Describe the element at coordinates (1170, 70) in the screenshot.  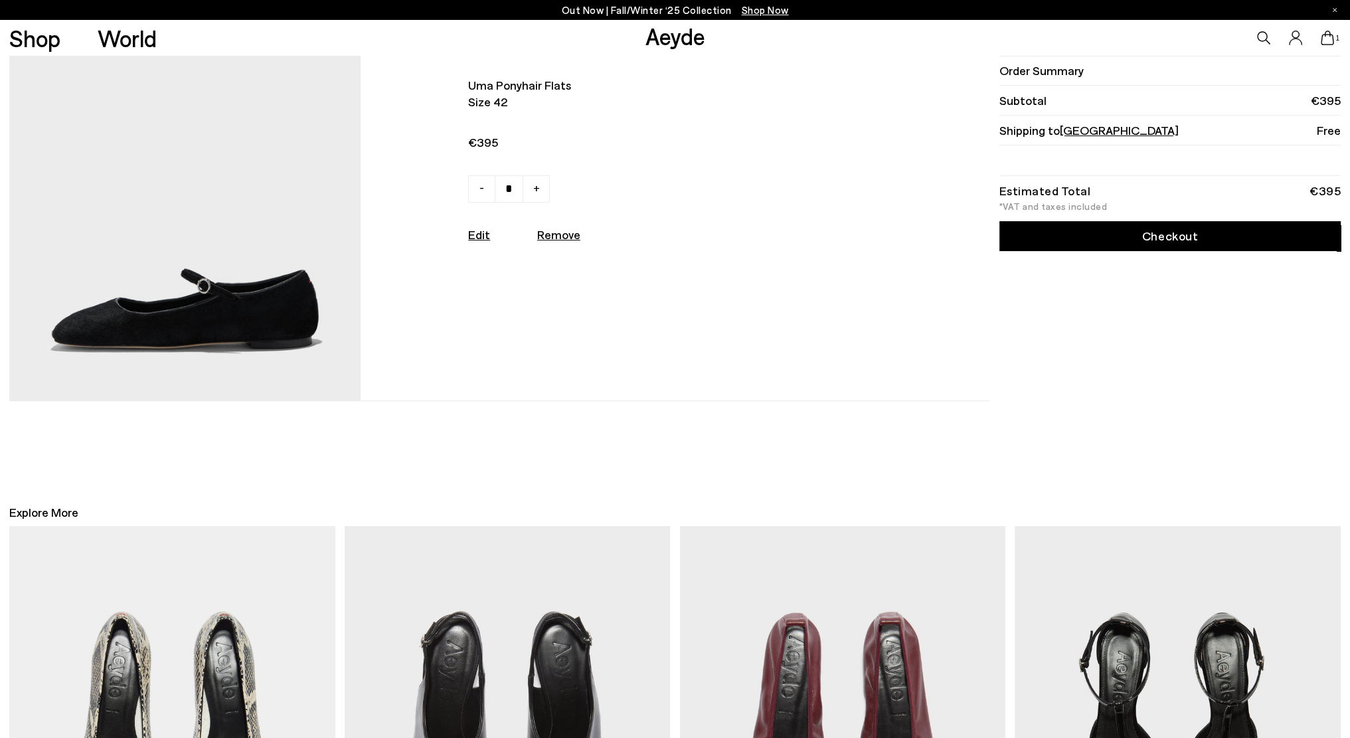
I see `li: Order Summary` at that location.